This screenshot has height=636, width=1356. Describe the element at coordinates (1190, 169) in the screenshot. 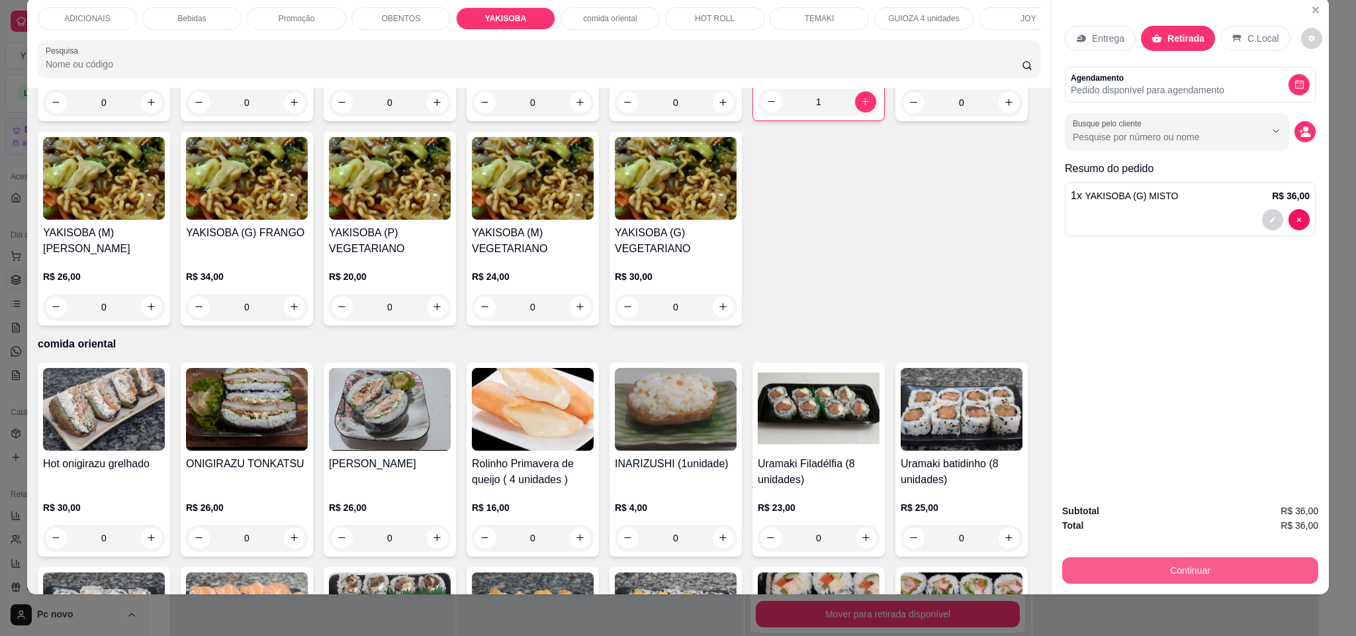

I see `p: Resumo do pedido` at that location.